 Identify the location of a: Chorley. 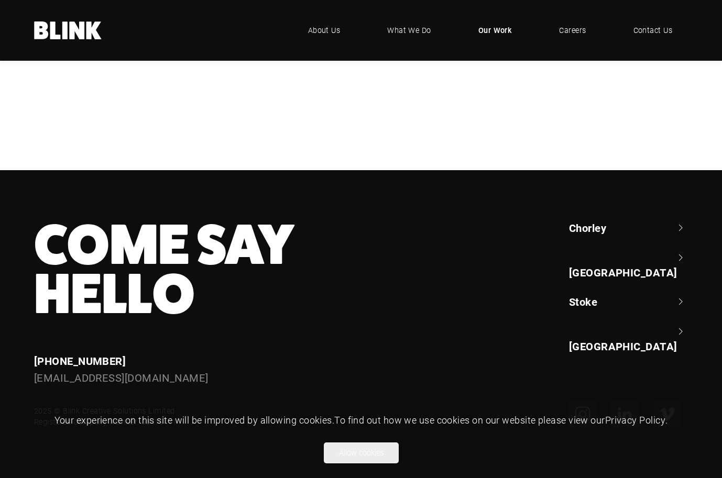
(628, 228).